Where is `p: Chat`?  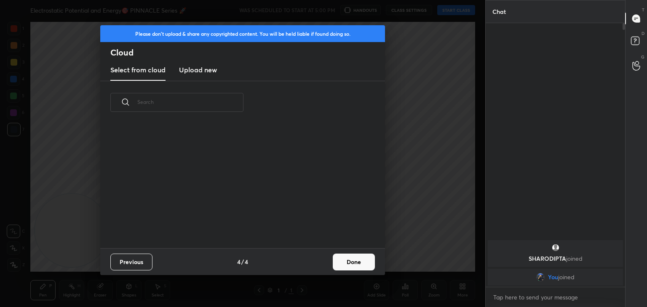 p: Chat is located at coordinates (499, 11).